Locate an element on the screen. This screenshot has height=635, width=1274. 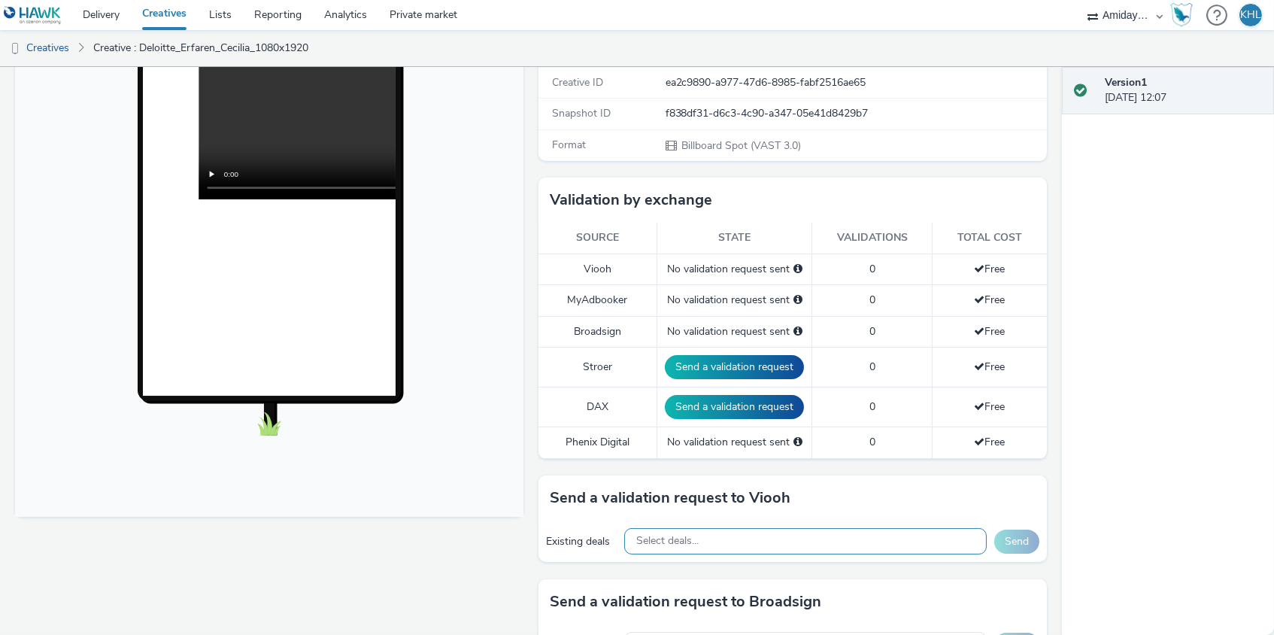
div: KHL is located at coordinates (1250, 15).